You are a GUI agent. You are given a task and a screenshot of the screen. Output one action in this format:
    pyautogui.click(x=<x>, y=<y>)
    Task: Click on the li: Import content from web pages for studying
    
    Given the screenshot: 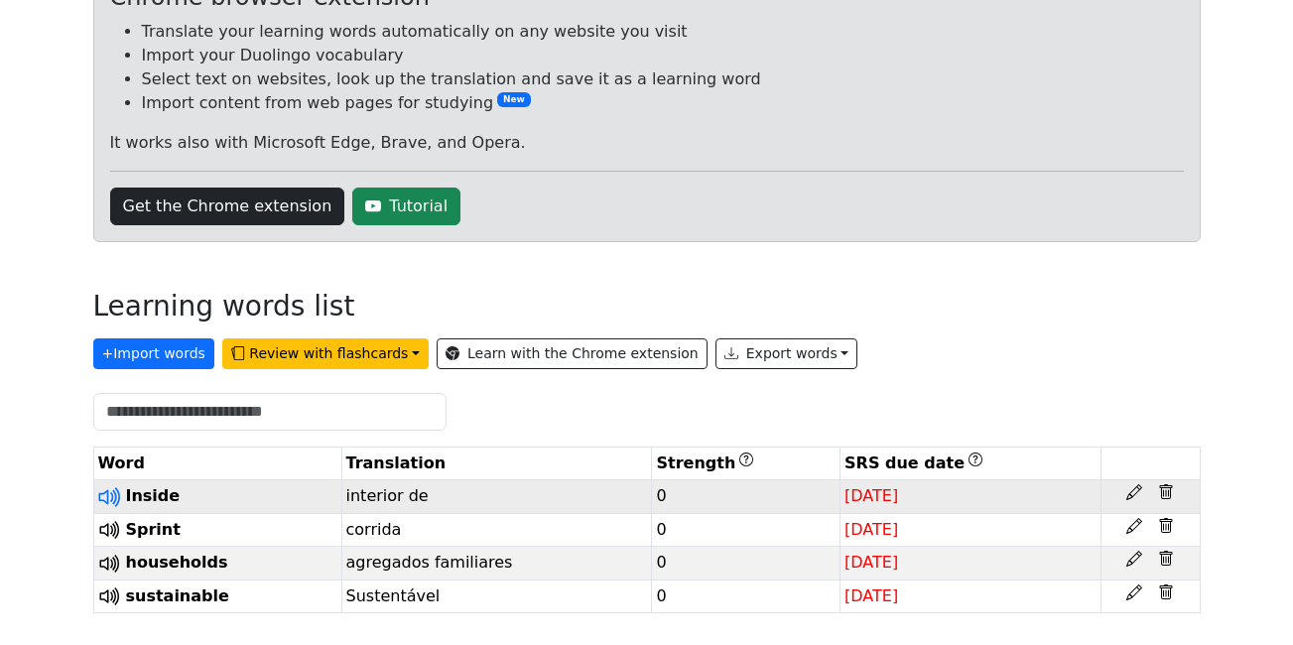 What is the action you would take?
    pyautogui.click(x=663, y=103)
    